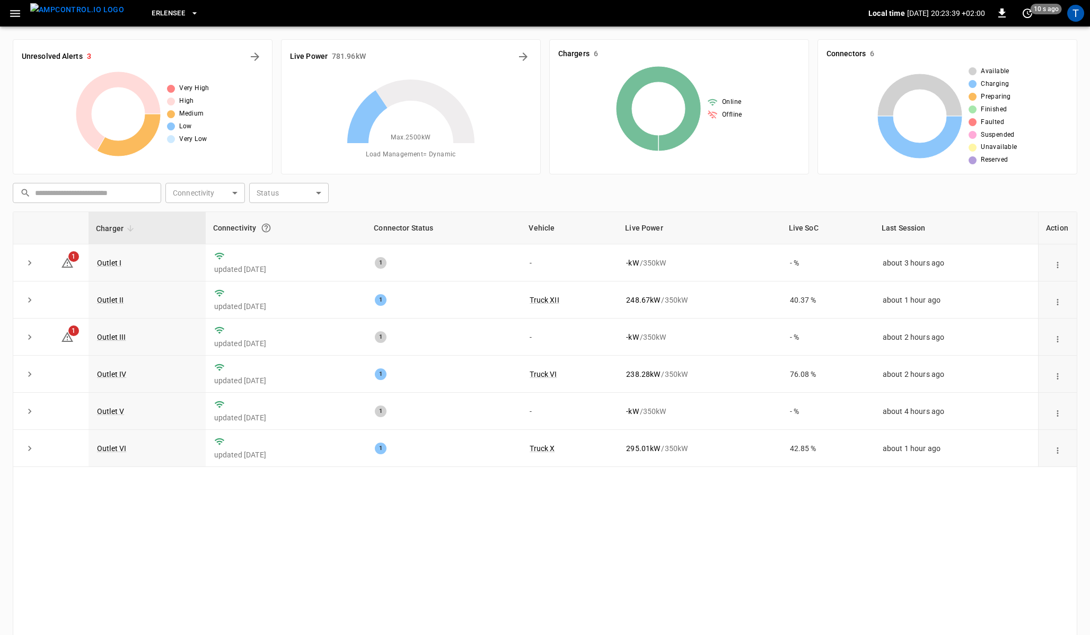 The height and width of the screenshot is (635, 1090). Describe the element at coordinates (175, 13) in the screenshot. I see `button: Erlensee` at that location.